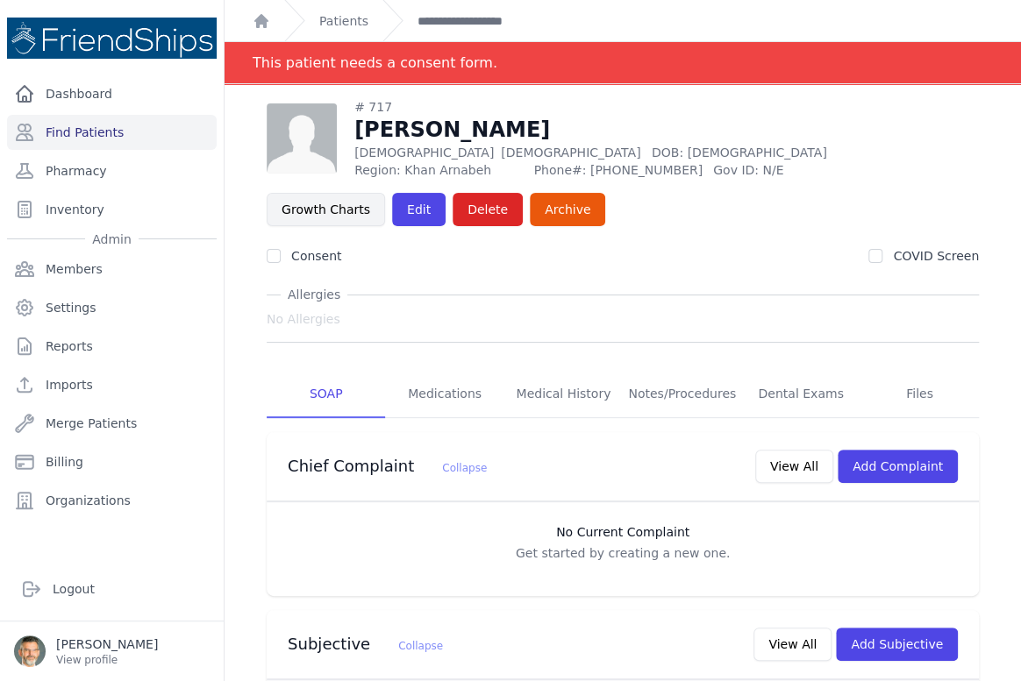  Describe the element at coordinates (623, 532) in the screenshot. I see `h3: No Current Complaint` at that location.